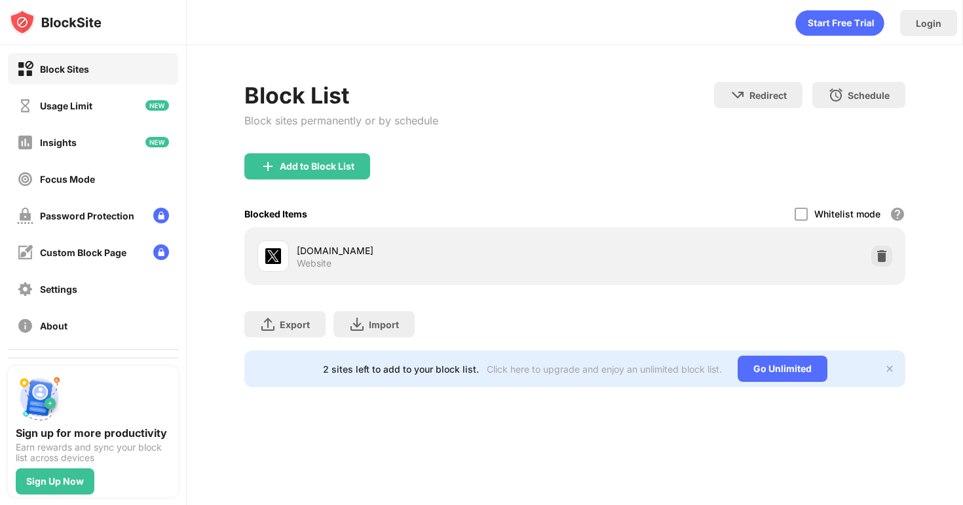 This screenshot has height=505, width=963. What do you see at coordinates (782, 369) in the screenshot?
I see `div: Go Unlimited` at bounding box center [782, 369].